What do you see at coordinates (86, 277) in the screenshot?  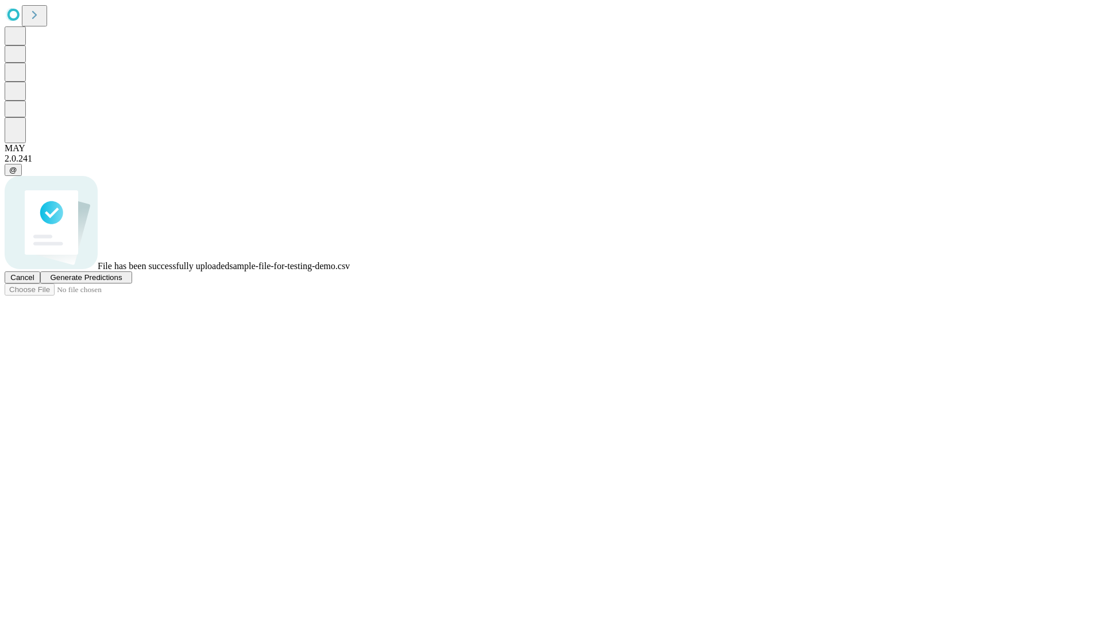 I see `button: Generate Predictions` at bounding box center [86, 277].